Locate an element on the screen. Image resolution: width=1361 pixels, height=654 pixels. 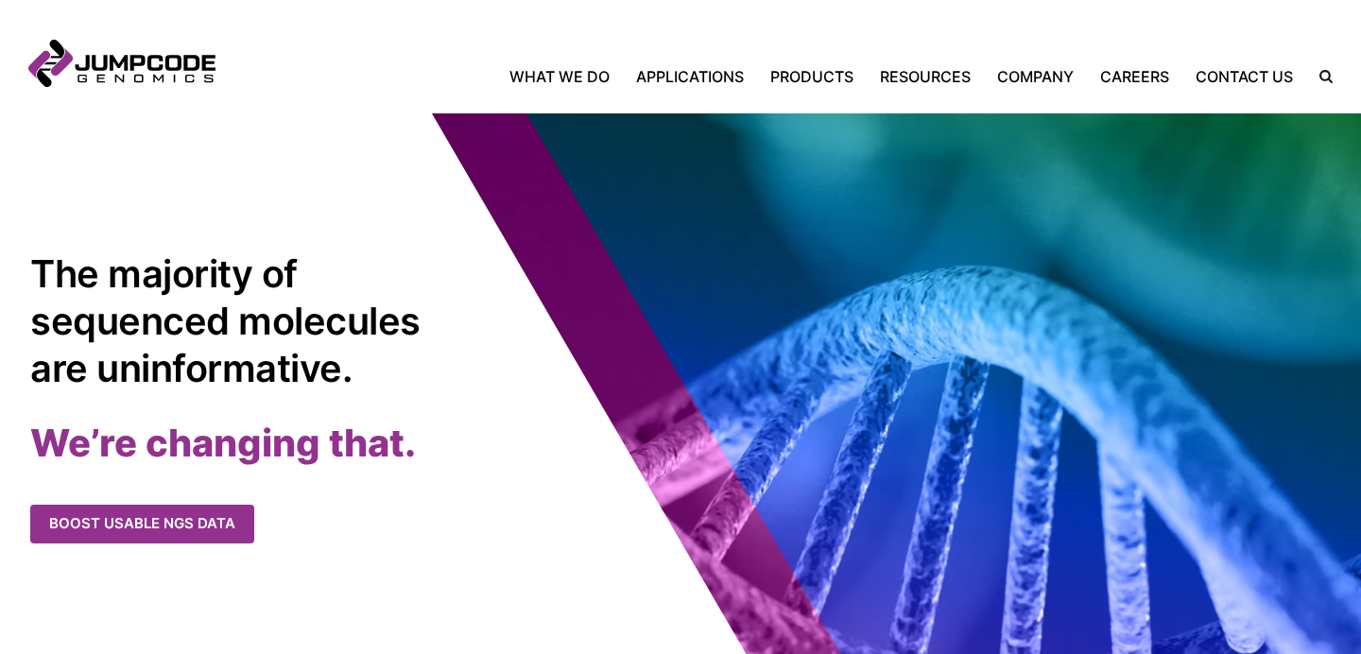
a: Careers is located at coordinates (1134, 77).